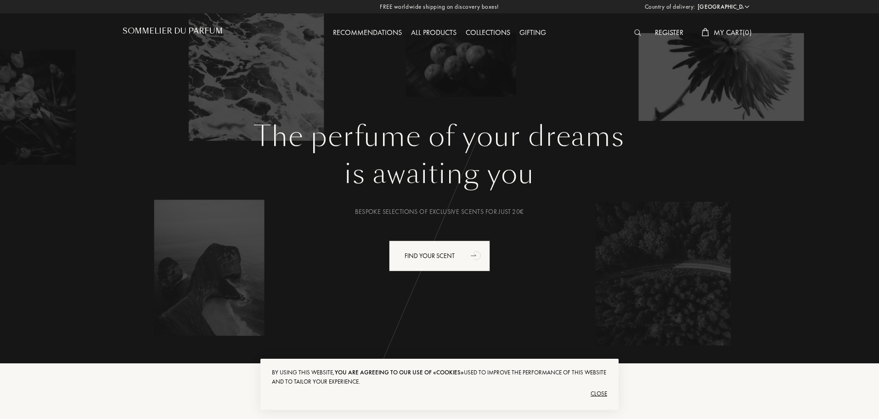 The width and height of the screenshot is (879, 419). I want to click on span: you are agreeing to our use of «cookies», so click(399, 372).